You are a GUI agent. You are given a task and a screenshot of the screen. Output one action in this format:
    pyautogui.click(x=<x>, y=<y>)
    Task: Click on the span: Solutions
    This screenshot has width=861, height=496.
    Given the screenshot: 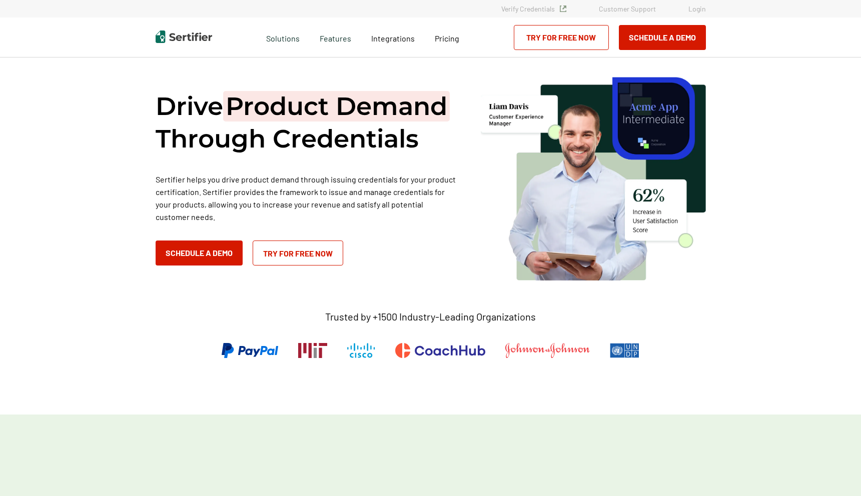 What is the action you would take?
    pyautogui.click(x=283, y=37)
    